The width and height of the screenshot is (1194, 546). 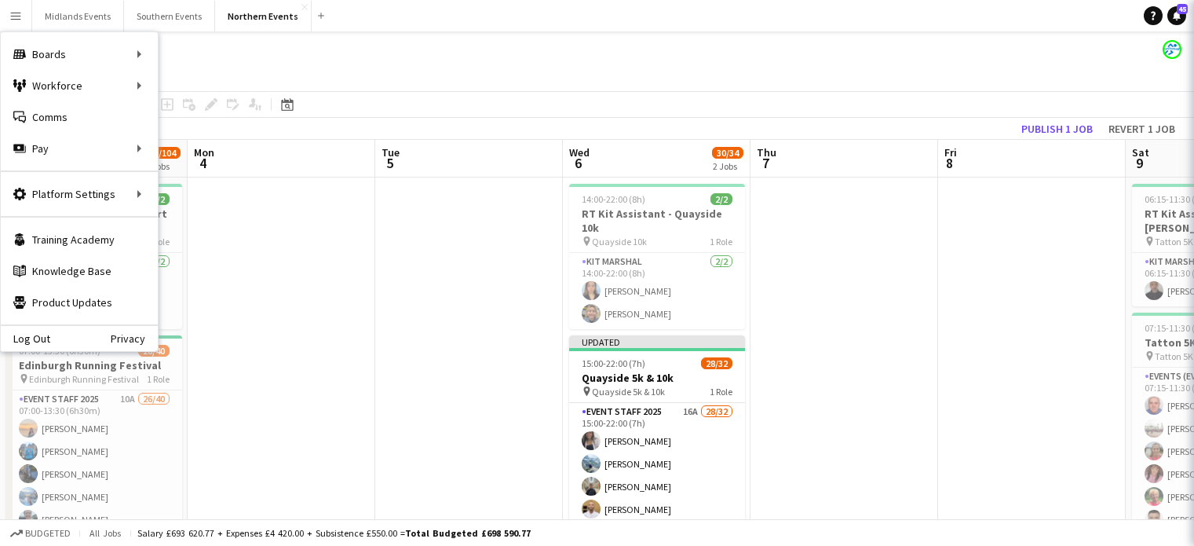 I want to click on a: Comms, so click(x=79, y=117).